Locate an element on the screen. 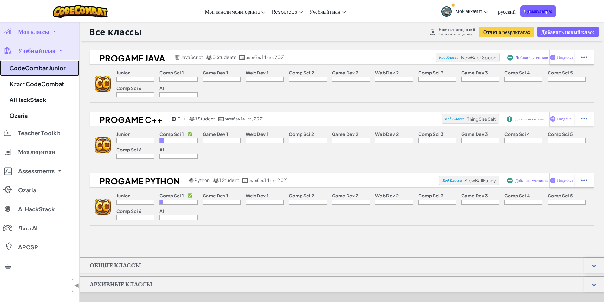  span: Мои лицензии is located at coordinates (36, 152).